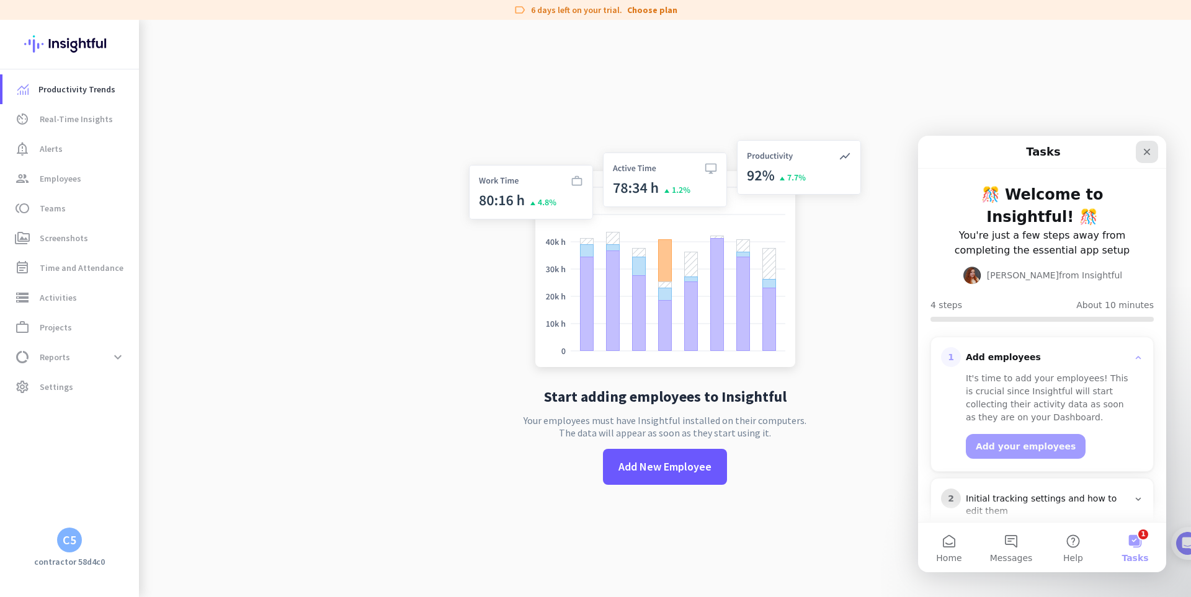  Describe the element at coordinates (71, 149) in the screenshot. I see `a: notification_importantAlerts` at that location.